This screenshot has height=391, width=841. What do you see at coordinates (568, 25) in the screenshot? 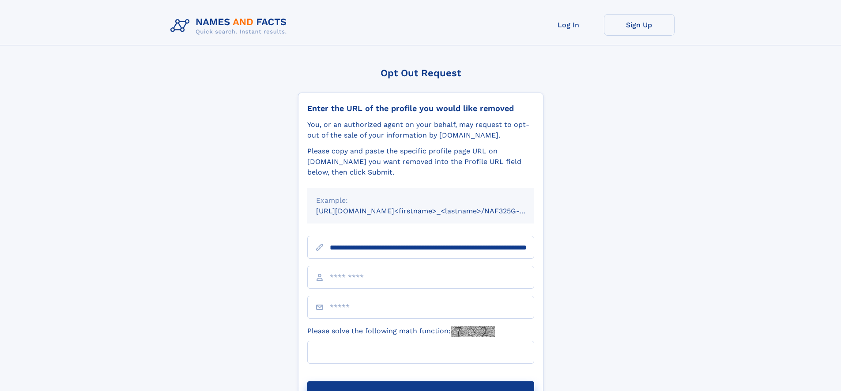
I see `a: Log In` at bounding box center [568, 25].